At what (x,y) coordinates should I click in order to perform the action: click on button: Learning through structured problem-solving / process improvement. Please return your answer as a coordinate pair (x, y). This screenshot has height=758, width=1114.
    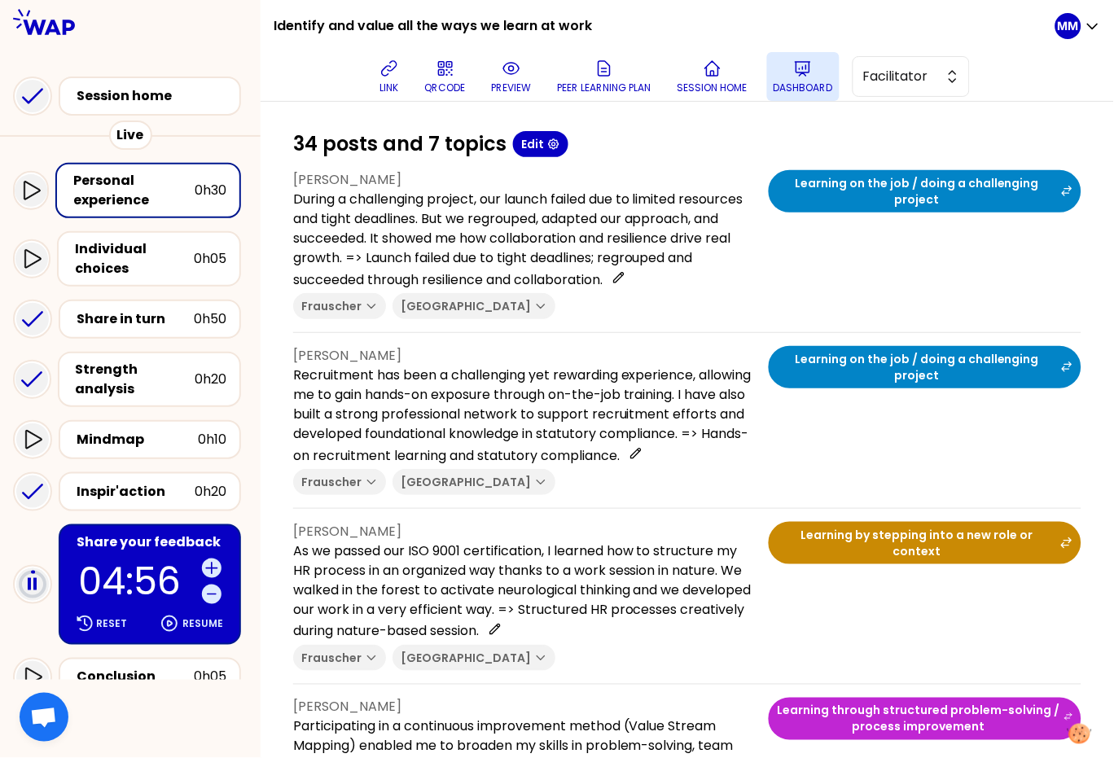
    Looking at the image, I should click on (925, 719).